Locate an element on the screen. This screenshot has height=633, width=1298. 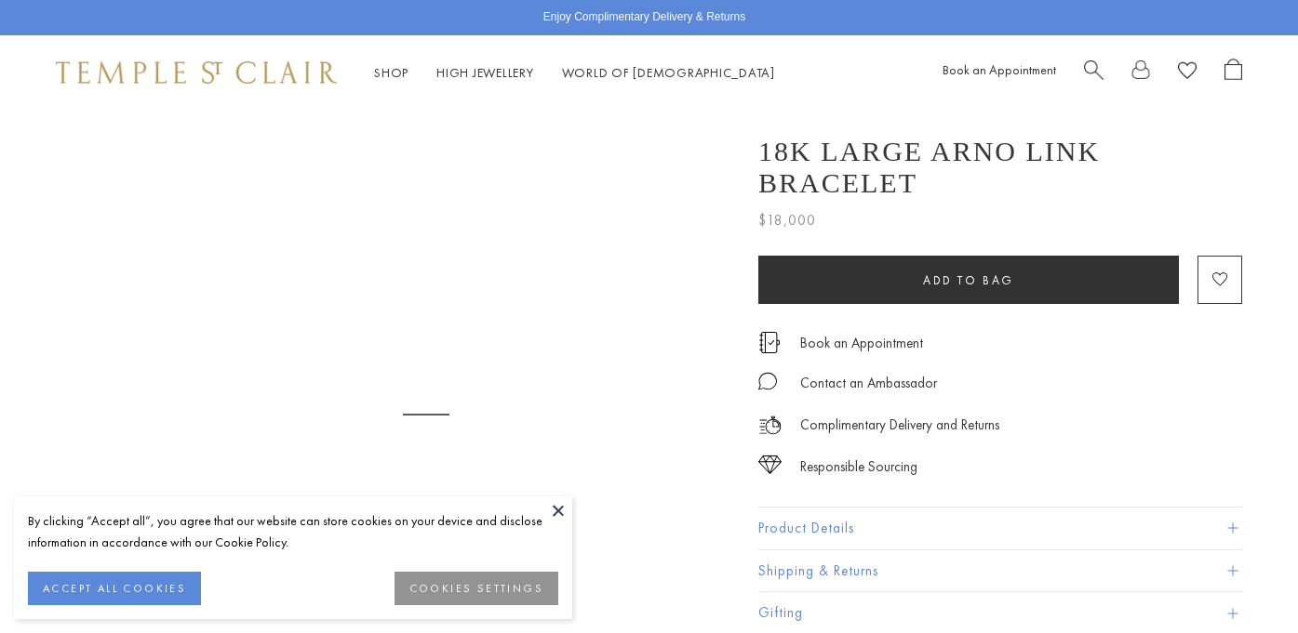
img: MessageIcon-01_2.svg is located at coordinates (767, 381).